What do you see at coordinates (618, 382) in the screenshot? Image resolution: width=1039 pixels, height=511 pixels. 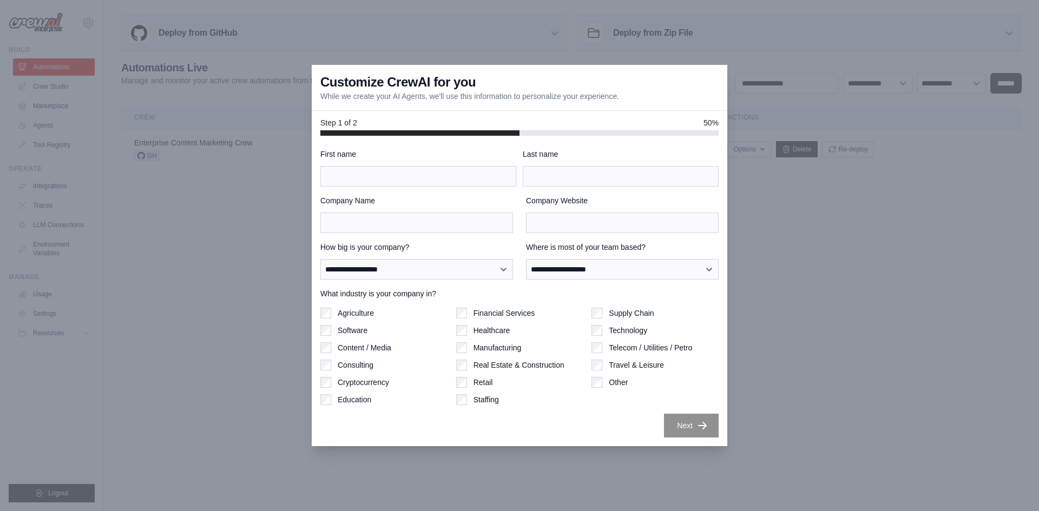 I see `label: Other` at bounding box center [618, 382].